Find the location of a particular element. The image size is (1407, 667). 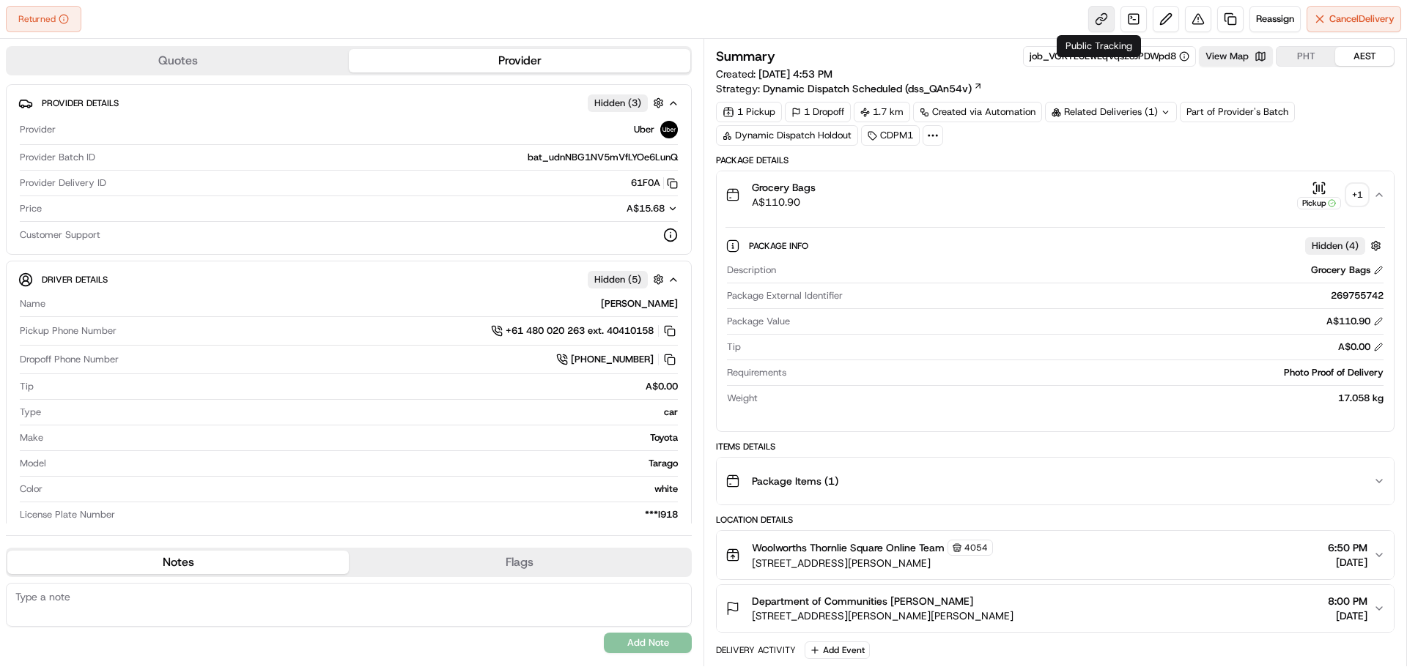

div: white is located at coordinates (363, 489).